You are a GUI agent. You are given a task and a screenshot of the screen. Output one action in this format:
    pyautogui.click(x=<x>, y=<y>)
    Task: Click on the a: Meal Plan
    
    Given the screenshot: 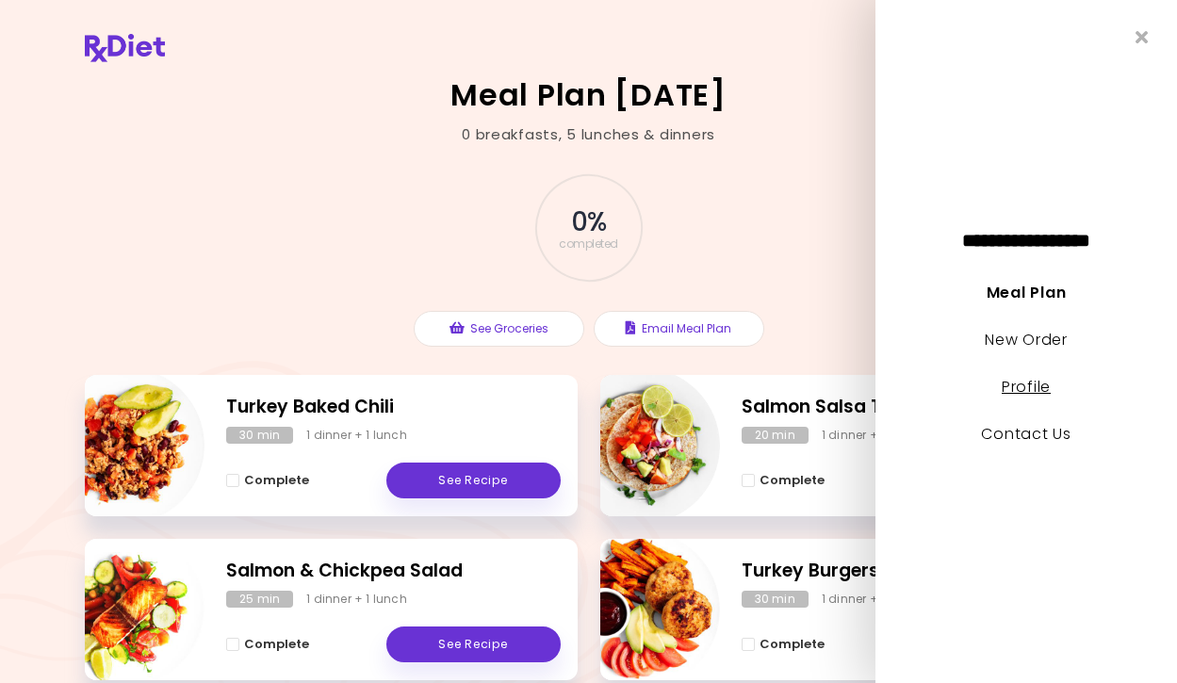 What is the action you would take?
    pyautogui.click(x=1026, y=292)
    